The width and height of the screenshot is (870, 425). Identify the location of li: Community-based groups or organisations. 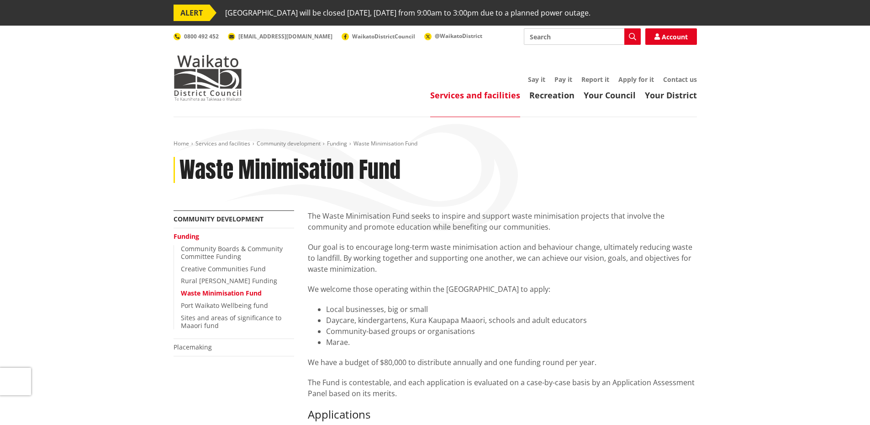
(512, 331).